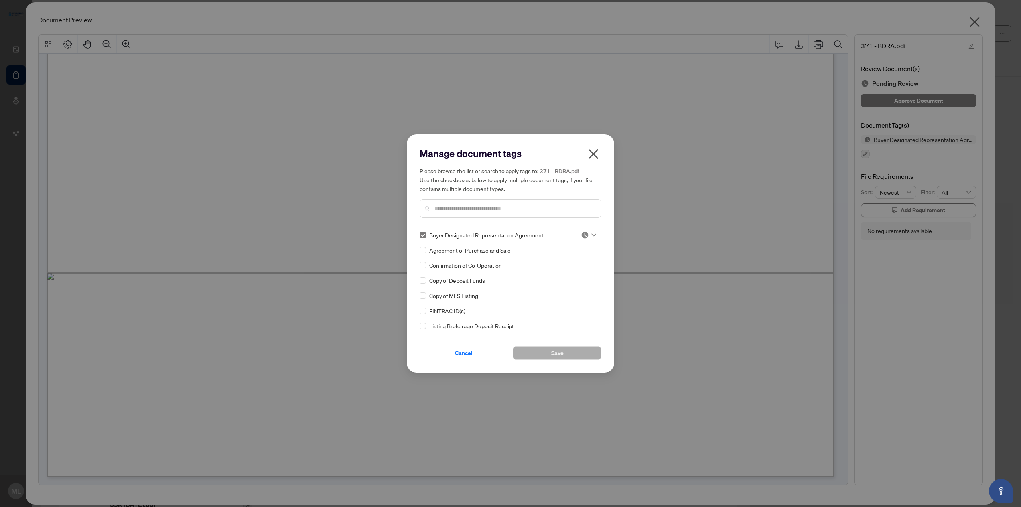 The height and width of the screenshot is (507, 1021). I want to click on h2: Manage document tags, so click(511, 154).